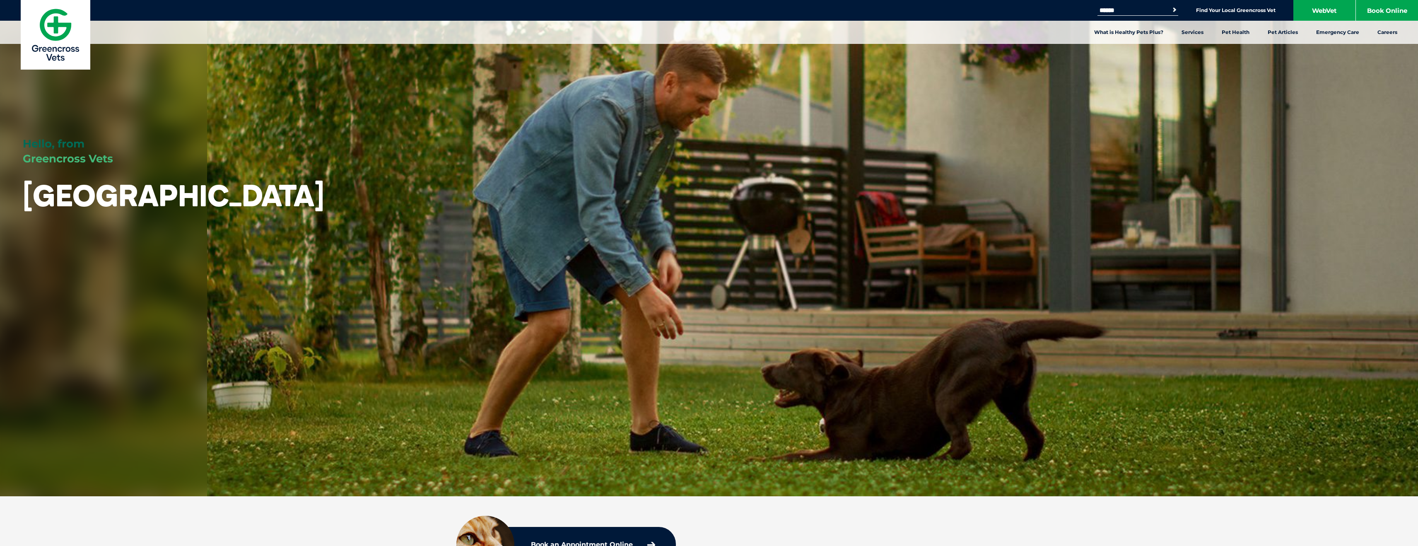 The width and height of the screenshot is (1418, 546). What do you see at coordinates (1174, 10) in the screenshot?
I see `button: Search` at bounding box center [1174, 10].